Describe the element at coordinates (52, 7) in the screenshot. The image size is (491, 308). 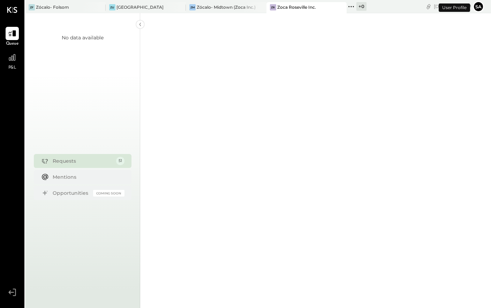
I see `div: Zócalo- Folsom` at that location.